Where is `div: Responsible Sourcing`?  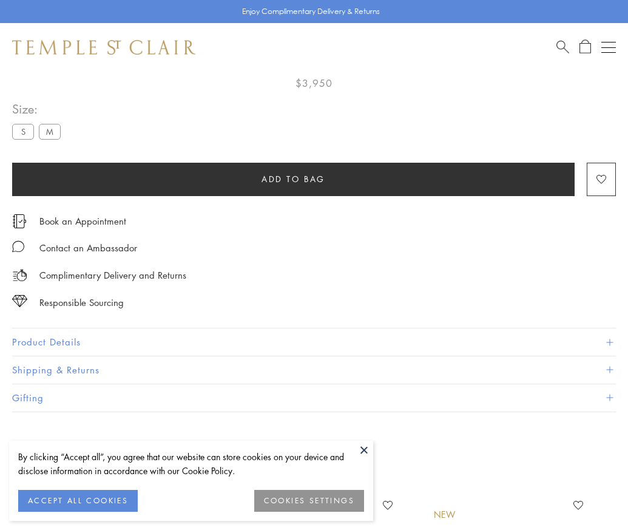 div: Responsible Sourcing is located at coordinates (81, 302).